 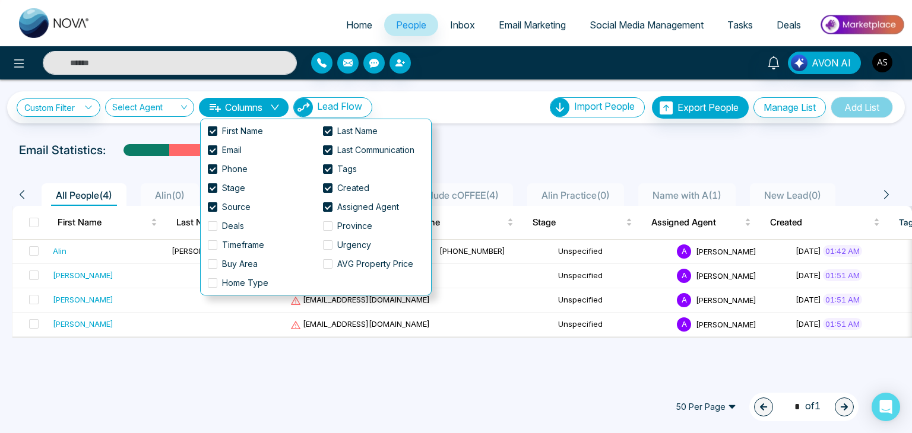 What do you see at coordinates (706, 407) in the screenshot?
I see `span: 50 Per Page` at bounding box center [706, 407].